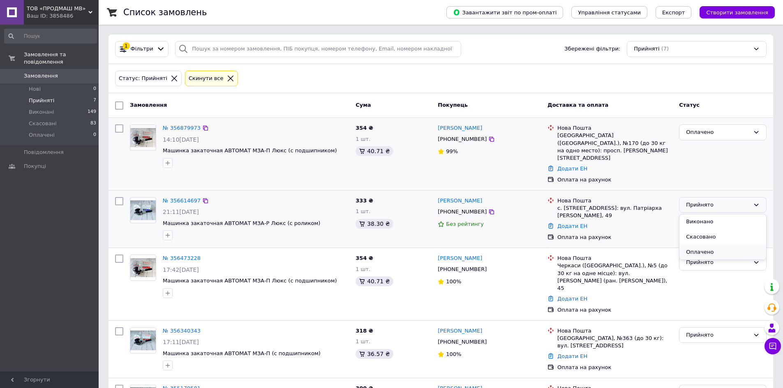  I want to click on a: Створити замовлення, so click(733, 12).